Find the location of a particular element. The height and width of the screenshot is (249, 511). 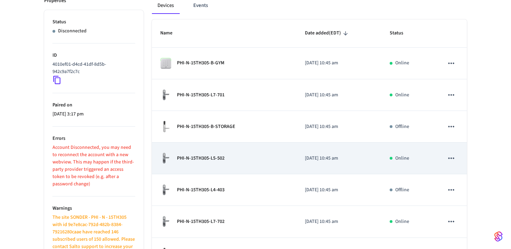

p: PHI-N-15TH305-L4-403 is located at coordinates (201, 190).